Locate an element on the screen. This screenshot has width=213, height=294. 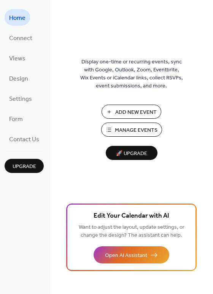
span: Settings is located at coordinates (21, 99).